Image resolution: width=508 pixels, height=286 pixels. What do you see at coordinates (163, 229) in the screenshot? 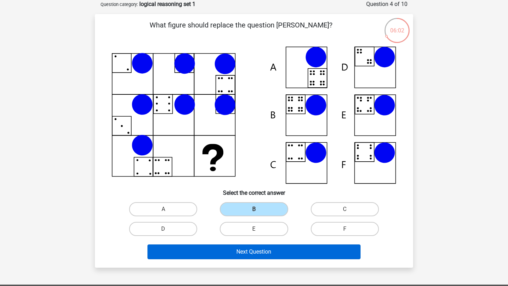
I see `label: D` at bounding box center [163, 229].